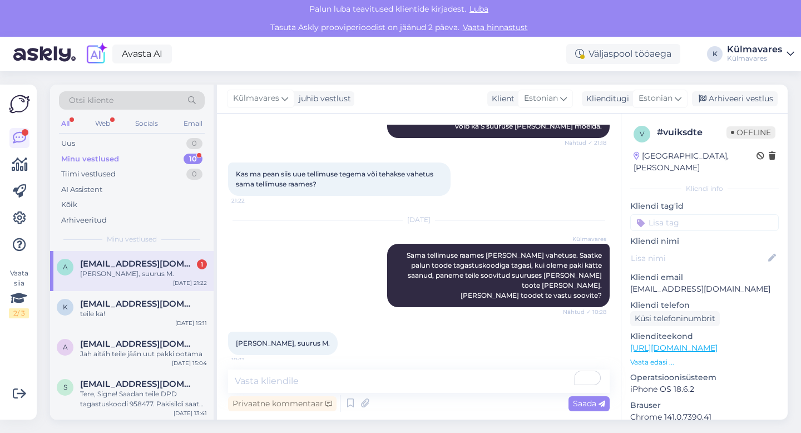 The image size is (801, 433). Describe the element at coordinates (132, 239) in the screenshot. I see `span: Minu vestlused` at that location.